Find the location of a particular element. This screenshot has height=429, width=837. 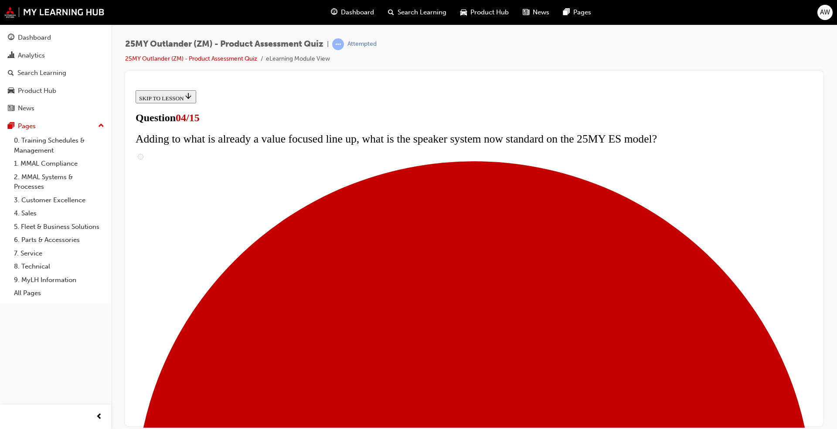

span: Search Learning is located at coordinates (422, 12).